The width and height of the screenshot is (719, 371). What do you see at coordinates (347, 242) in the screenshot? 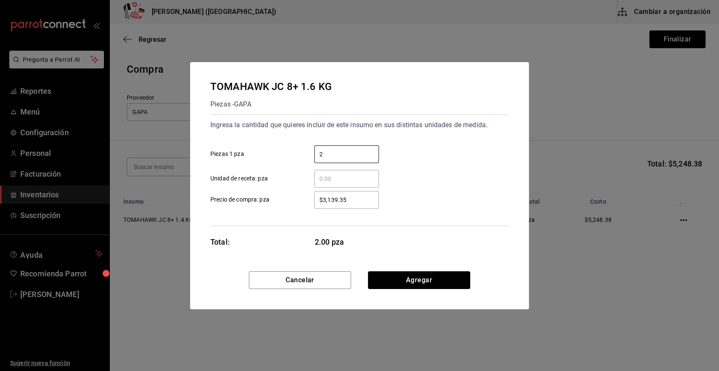
I see `span: 2.00 pza` at bounding box center [347, 242].